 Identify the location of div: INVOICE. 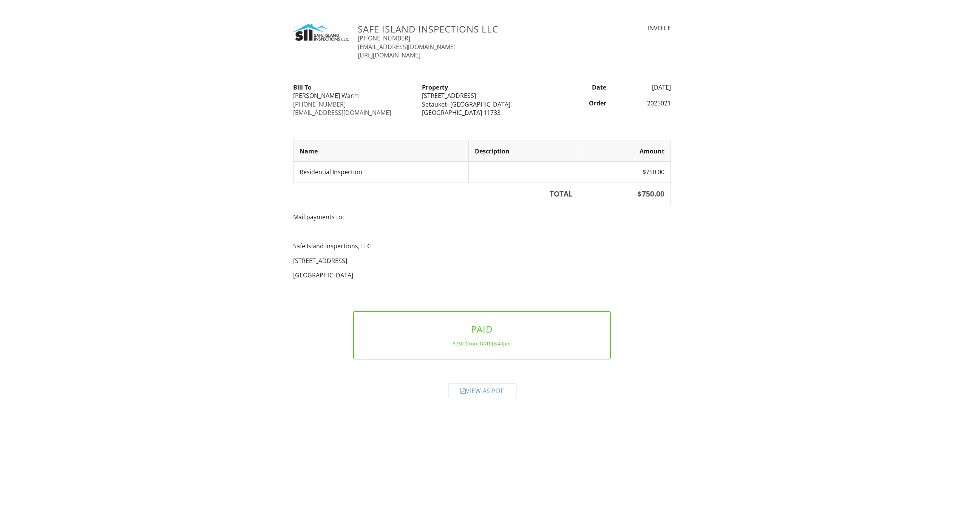
(627, 28).